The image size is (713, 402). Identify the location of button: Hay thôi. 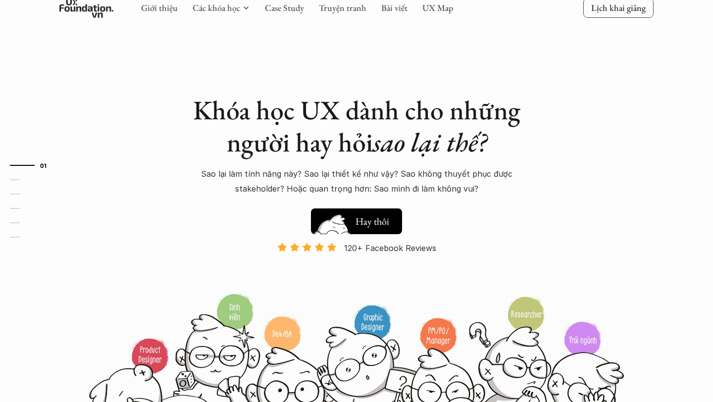
(356, 221).